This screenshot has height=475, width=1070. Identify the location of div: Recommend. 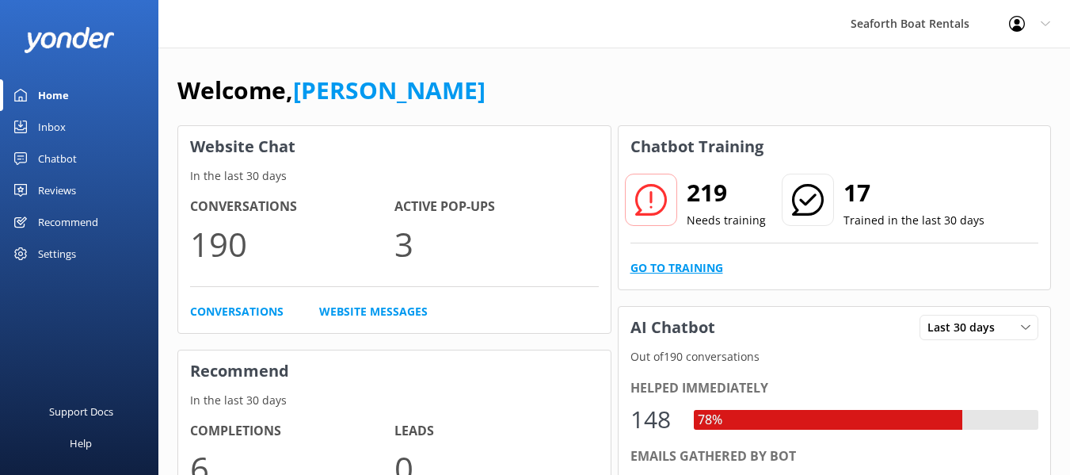
(68, 222).